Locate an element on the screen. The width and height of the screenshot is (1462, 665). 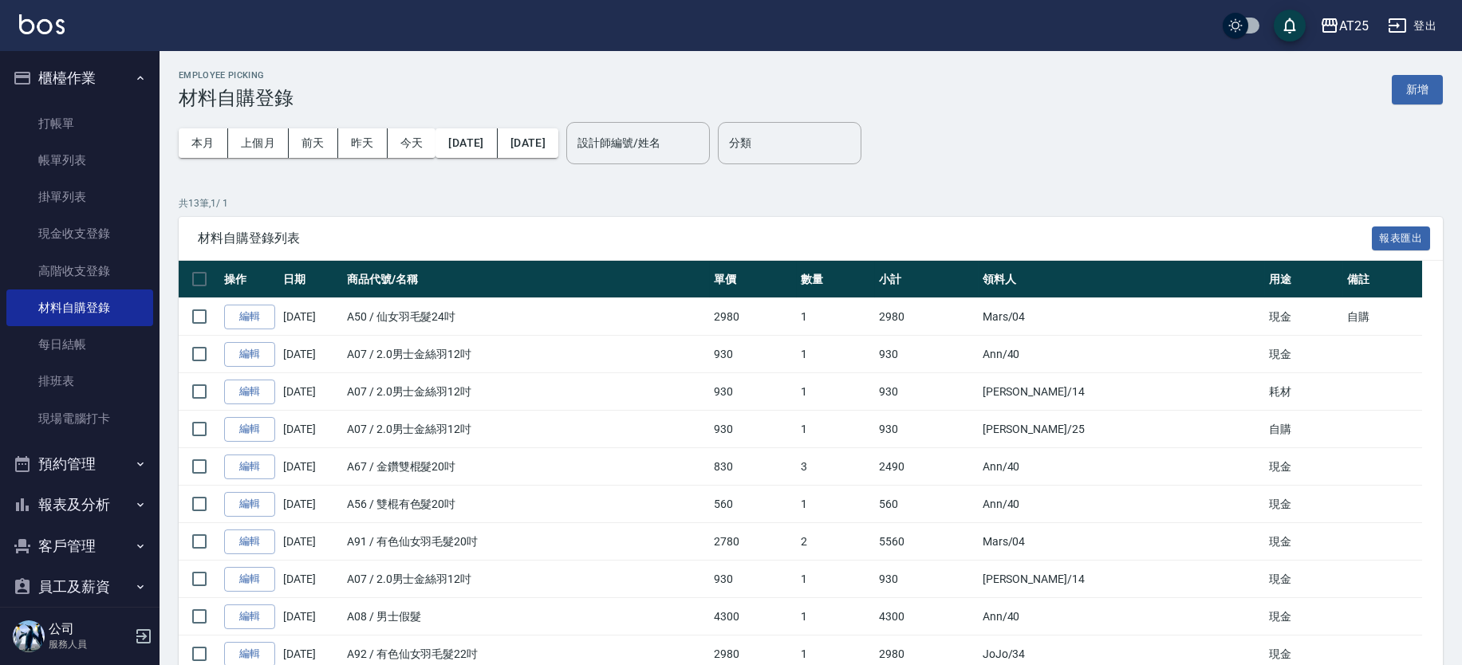
td: 耗材 is located at coordinates (1304, 392).